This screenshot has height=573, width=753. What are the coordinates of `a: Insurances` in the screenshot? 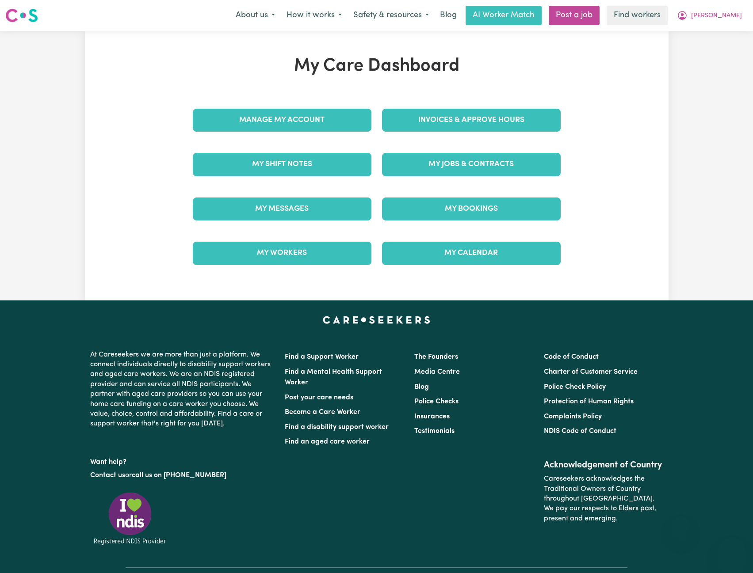 It's located at (432, 417).